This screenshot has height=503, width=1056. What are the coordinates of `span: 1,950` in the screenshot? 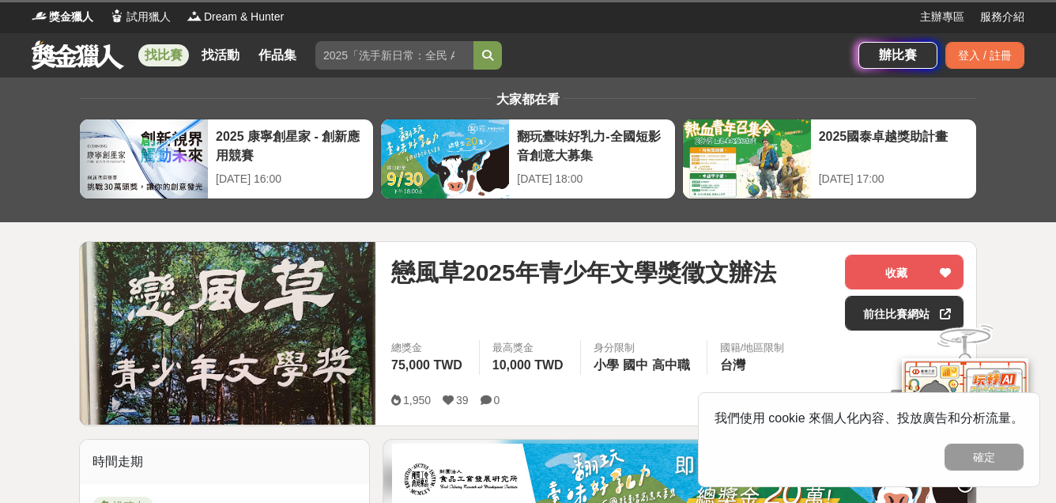 It's located at (417, 400).